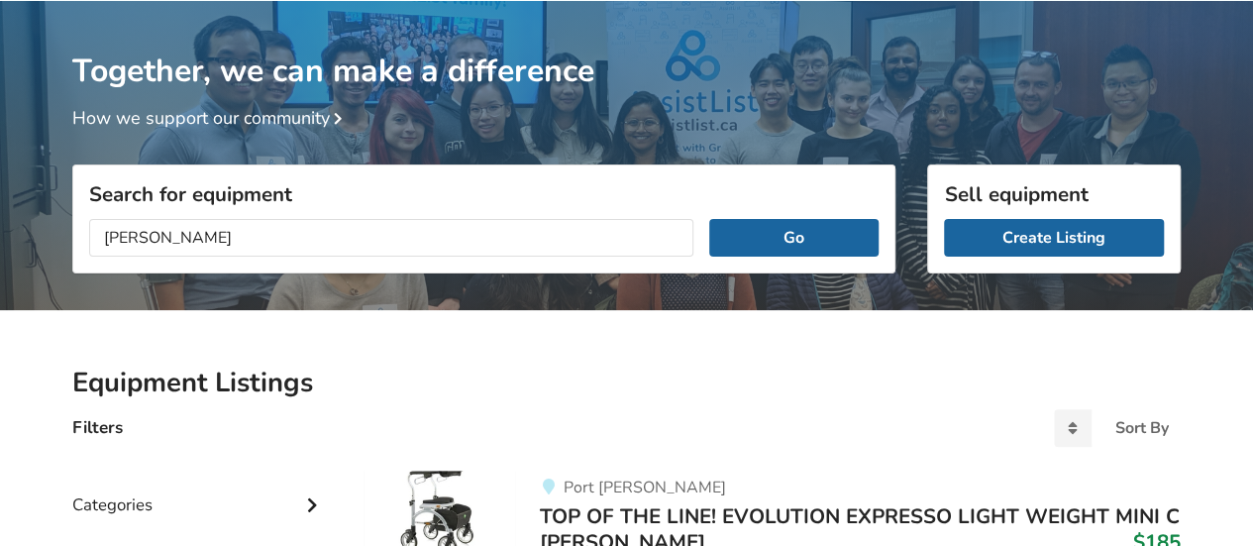  I want to click on h3: Search for equipment, so click(483, 194).